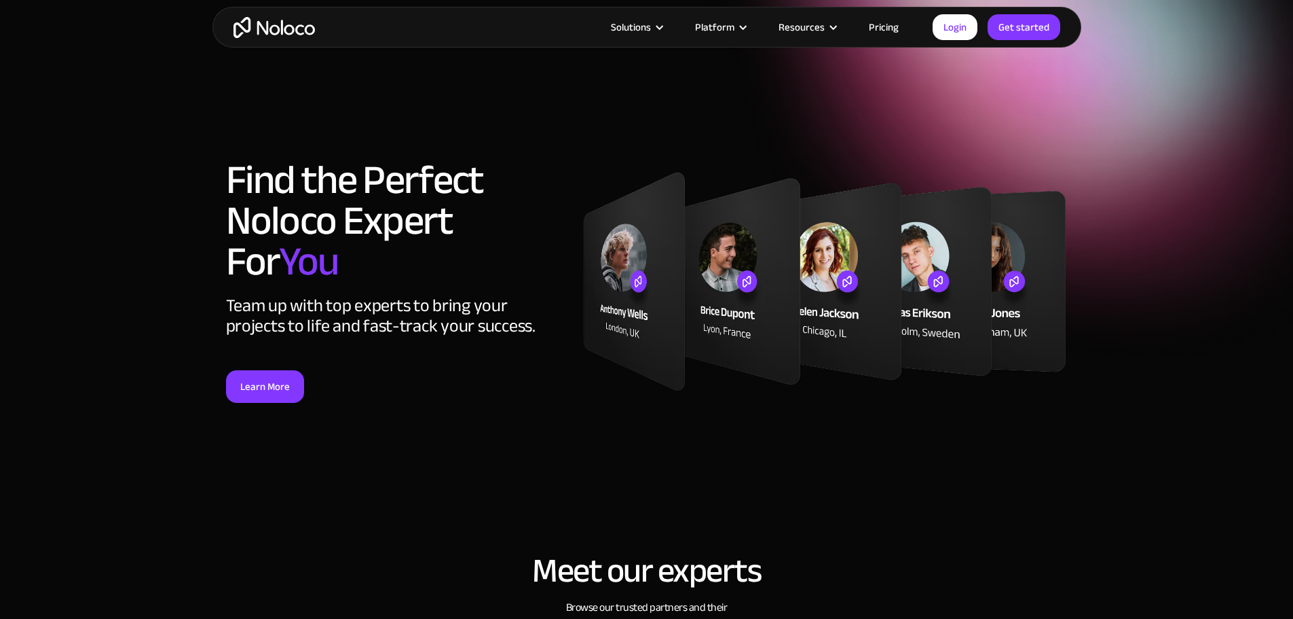 The width and height of the screenshot is (1293, 619). I want to click on a: home, so click(274, 27).